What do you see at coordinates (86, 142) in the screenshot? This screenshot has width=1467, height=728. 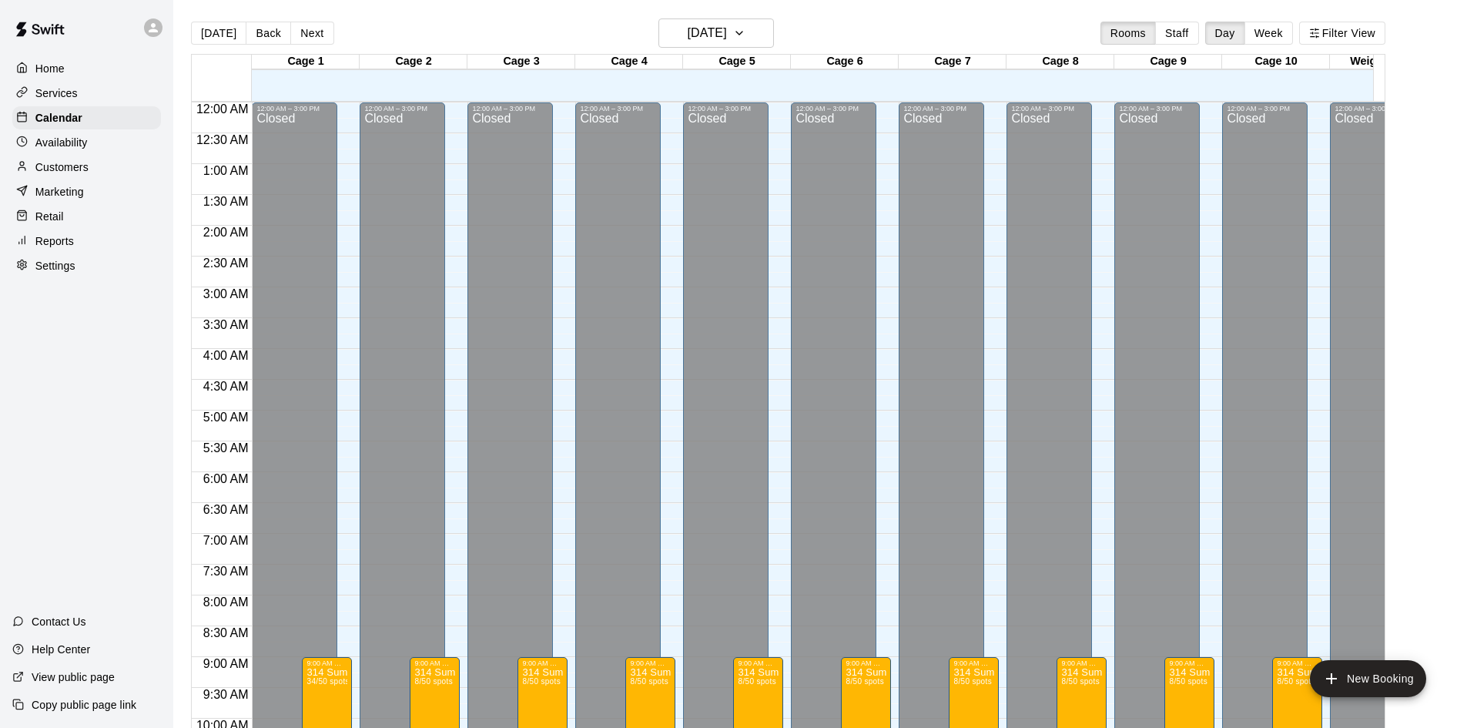 I see `div: Availability` at bounding box center [86, 142].